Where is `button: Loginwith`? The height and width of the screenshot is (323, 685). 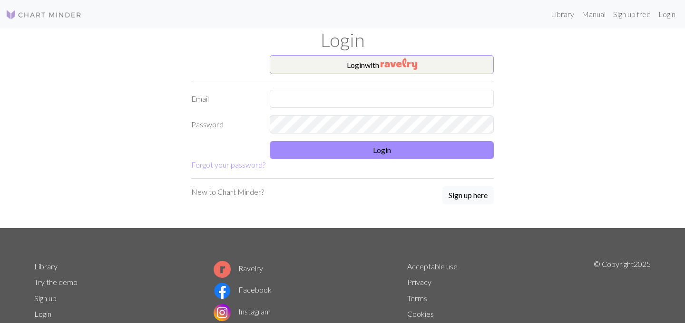 button: Loginwith is located at coordinates (381, 65).